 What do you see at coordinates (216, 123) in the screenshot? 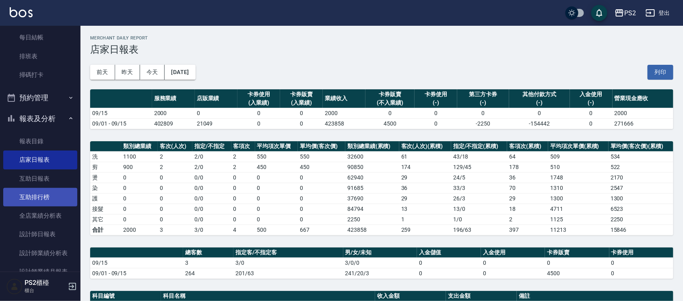
I see `td: 21049` at bounding box center [216, 123].